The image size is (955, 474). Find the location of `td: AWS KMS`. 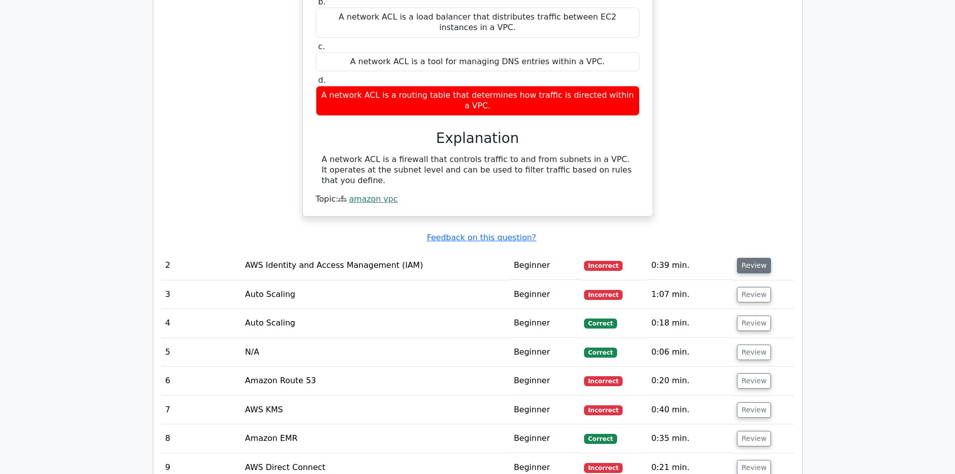

td: AWS KMS is located at coordinates (375, 409).